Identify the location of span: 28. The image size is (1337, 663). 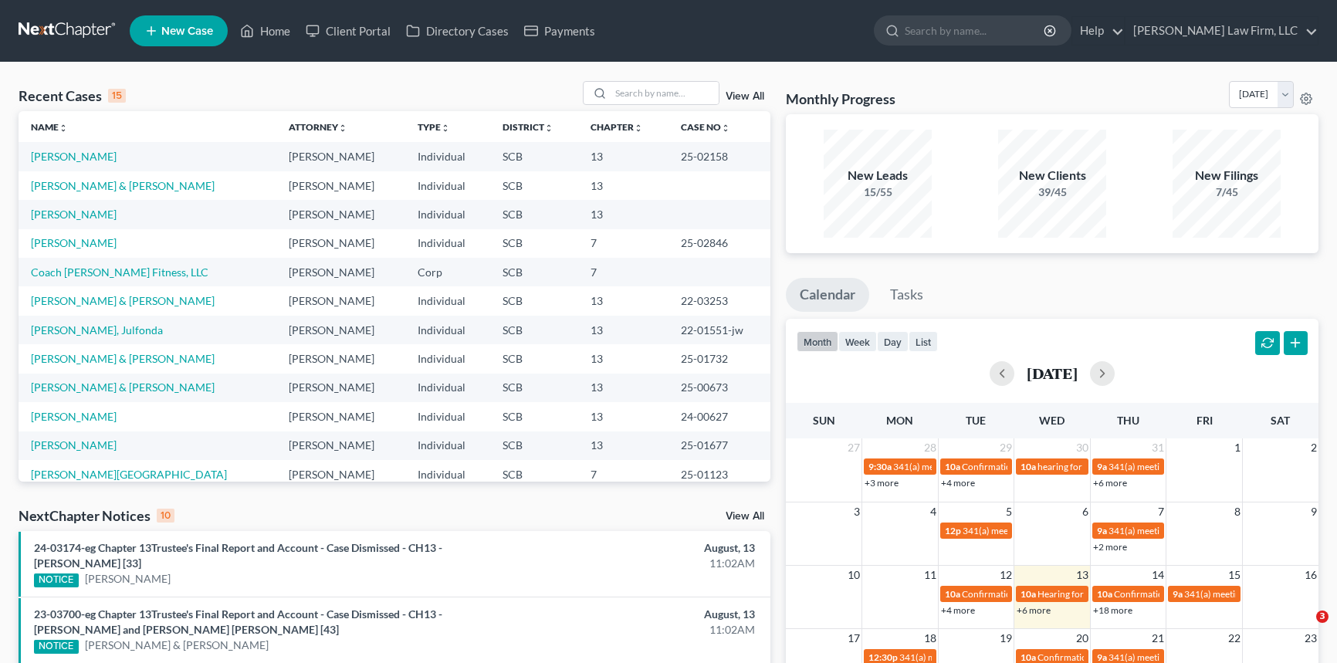
(930, 448).